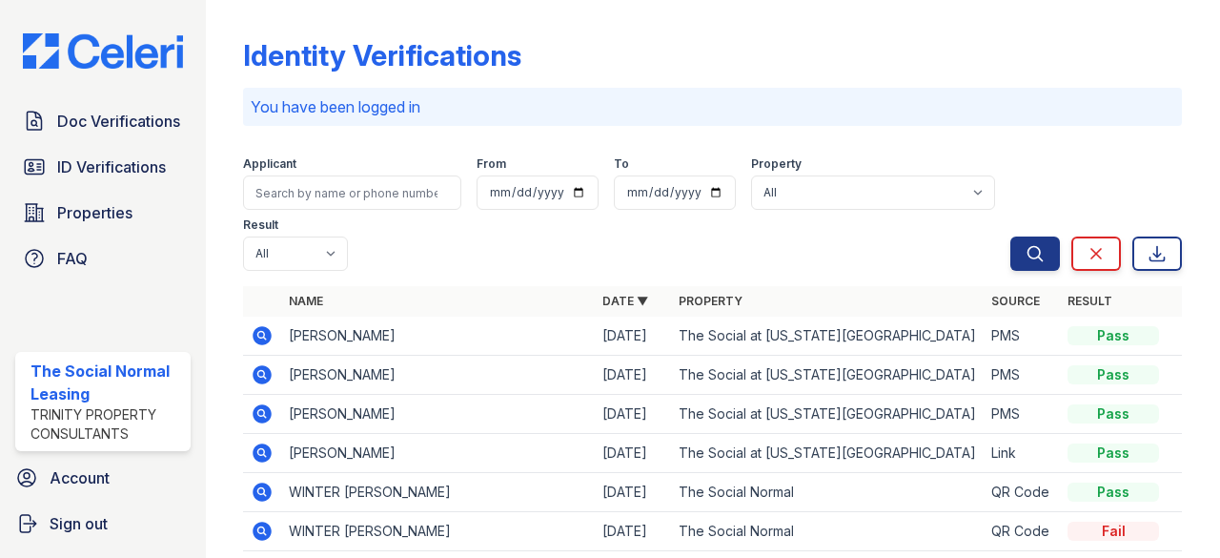 This screenshot has width=1220, height=558. Describe the element at coordinates (1015, 300) in the screenshot. I see `a: Source` at that location.